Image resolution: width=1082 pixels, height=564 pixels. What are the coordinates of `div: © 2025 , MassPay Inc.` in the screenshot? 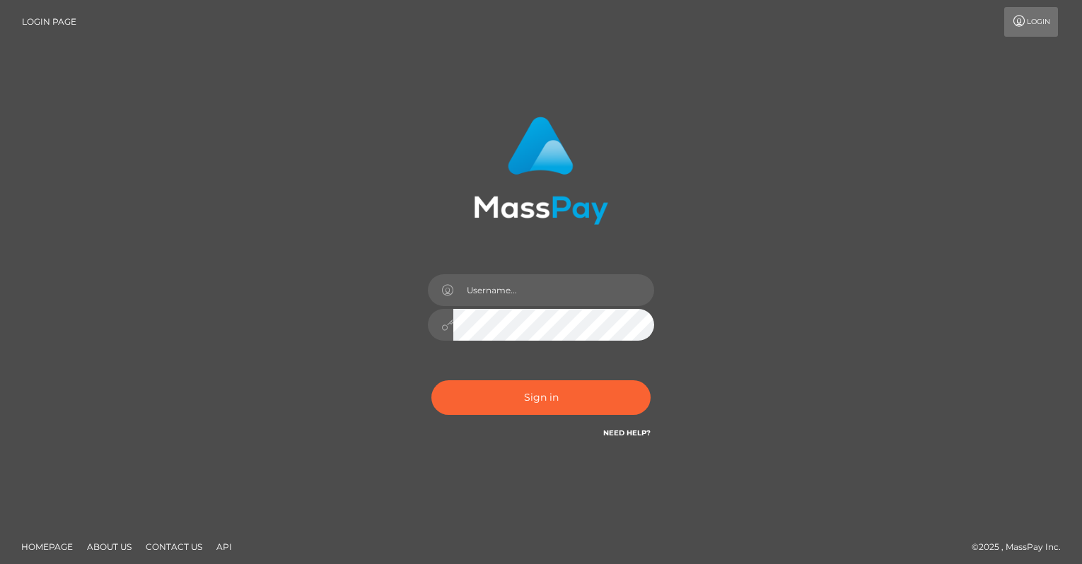 It's located at (1021, 547).